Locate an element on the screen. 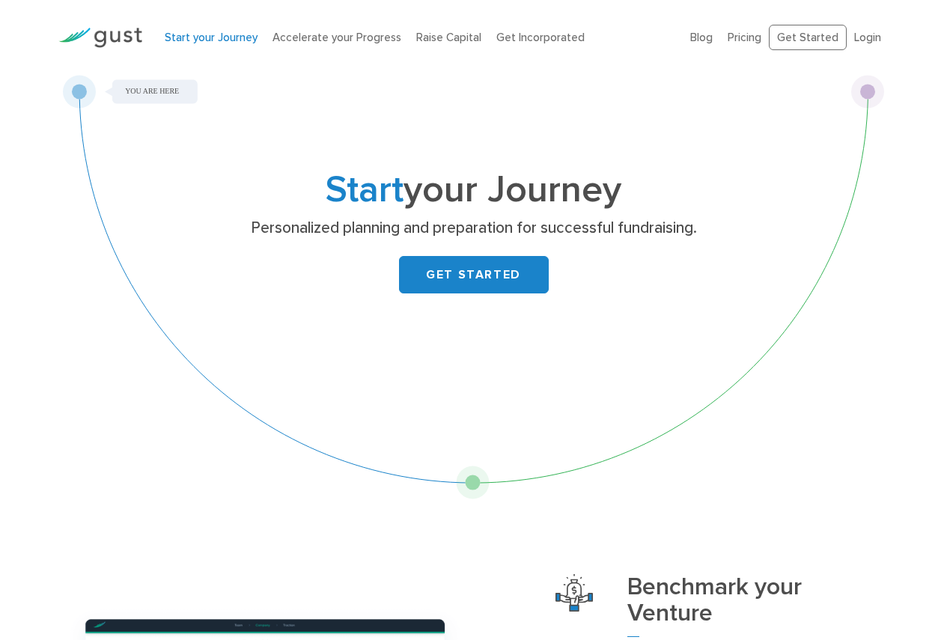 Image resolution: width=947 pixels, height=640 pixels. a: Get Started is located at coordinates (808, 37).